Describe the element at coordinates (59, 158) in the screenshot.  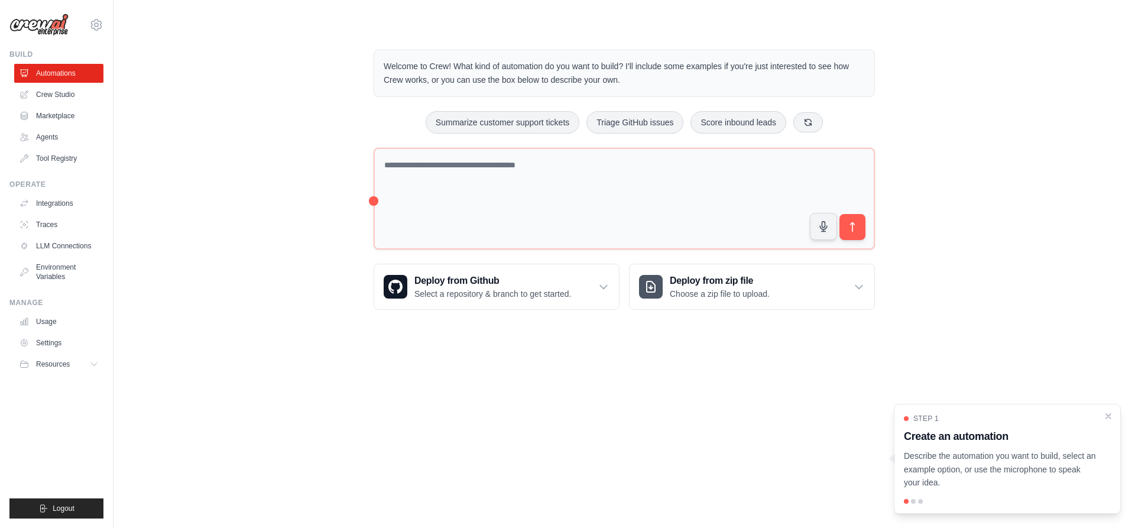
I see `a: Tool Registry` at that location.